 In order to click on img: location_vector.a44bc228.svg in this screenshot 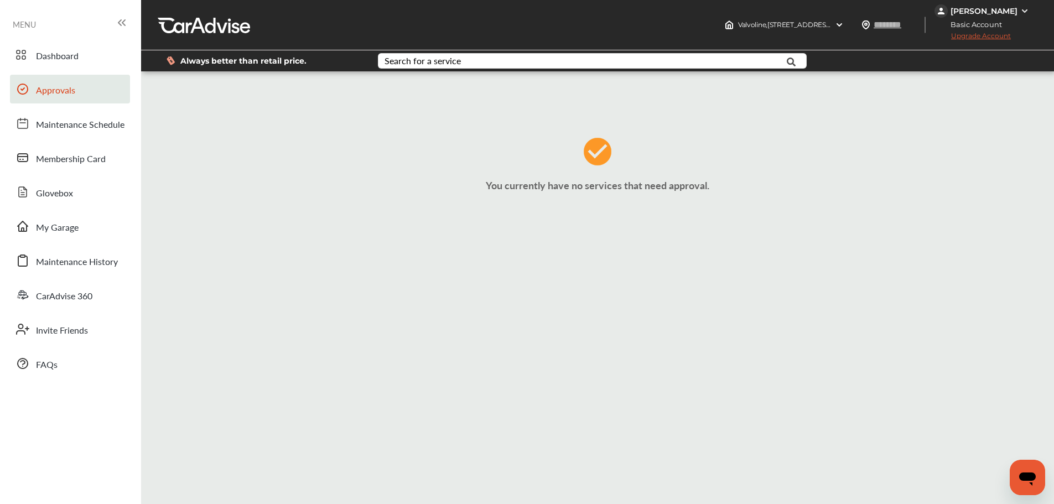, I will do `click(866, 25)`.